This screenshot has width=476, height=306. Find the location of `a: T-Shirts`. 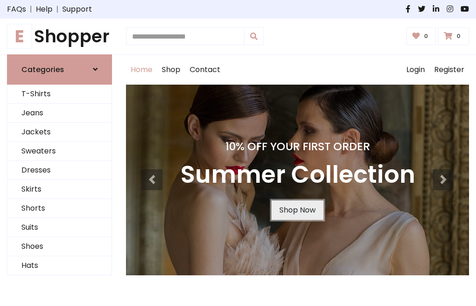

a: T-Shirts is located at coordinates (60, 94).